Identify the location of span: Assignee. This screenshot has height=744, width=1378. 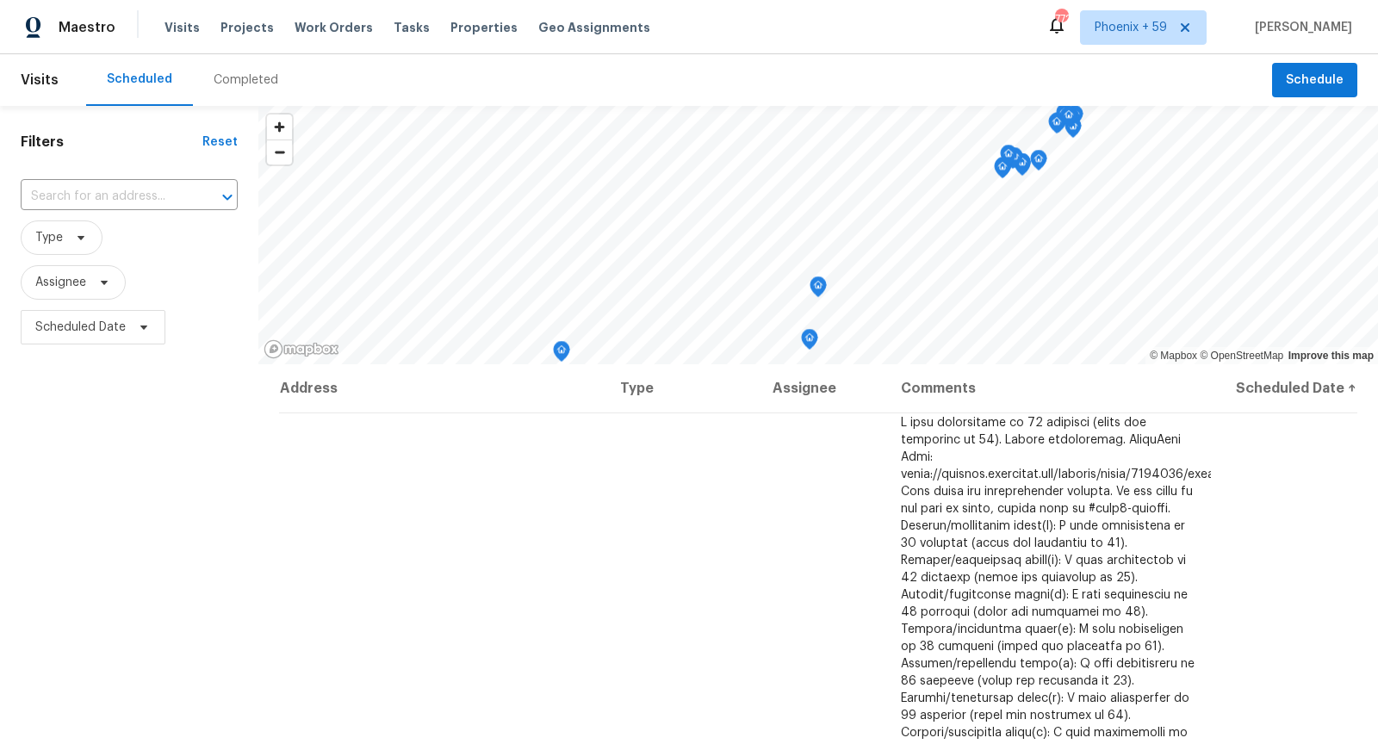
(60, 283).